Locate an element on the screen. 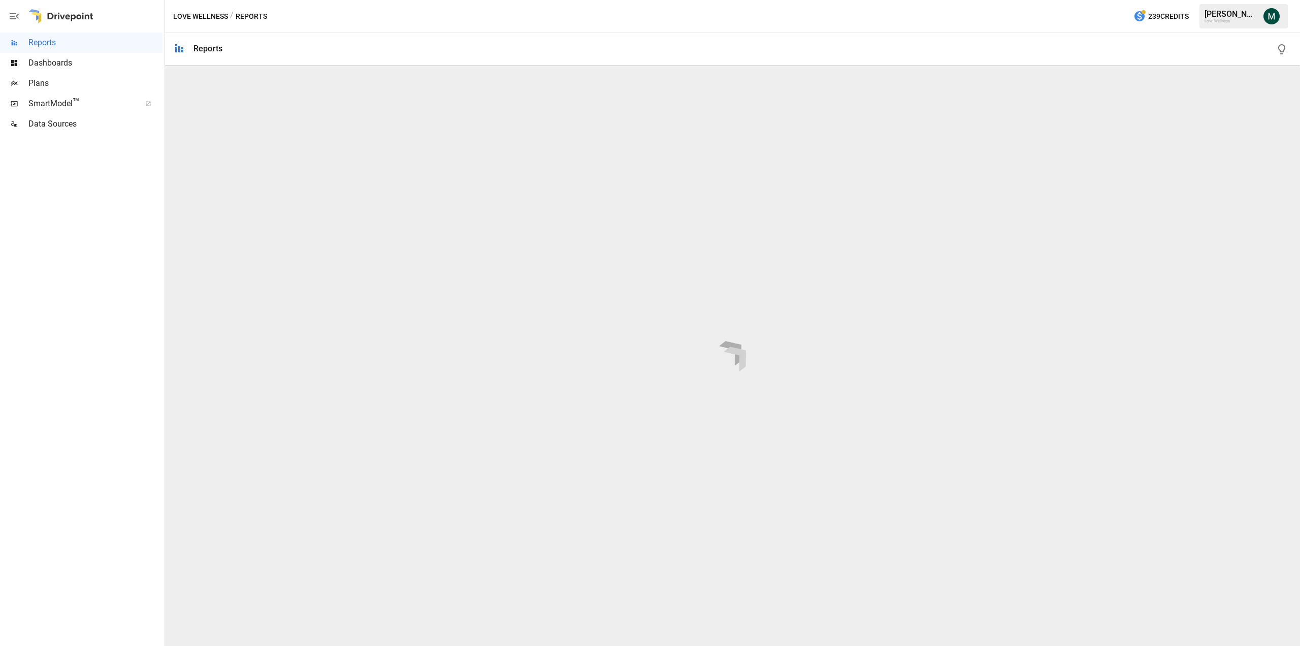  button: 239Credits is located at coordinates (1161, 16).